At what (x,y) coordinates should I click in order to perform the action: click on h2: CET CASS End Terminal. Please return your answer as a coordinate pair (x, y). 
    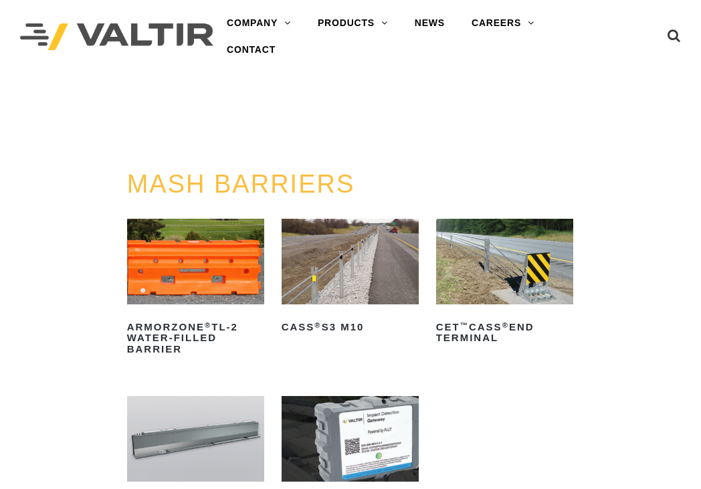
    Looking at the image, I should click on (505, 332).